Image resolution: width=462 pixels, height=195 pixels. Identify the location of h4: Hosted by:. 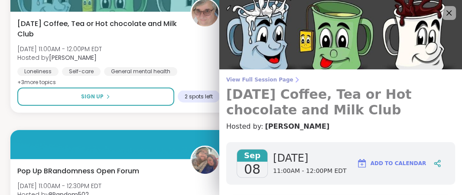
(340, 126).